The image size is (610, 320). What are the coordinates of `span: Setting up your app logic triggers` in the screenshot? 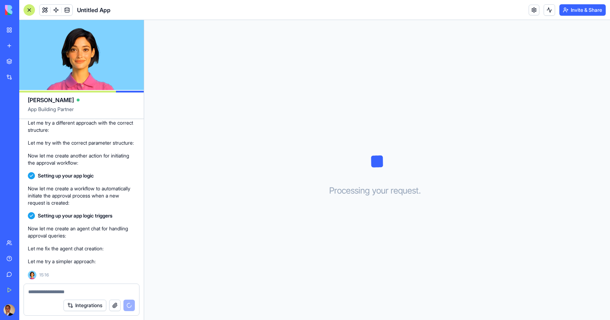 It's located at (75, 215).